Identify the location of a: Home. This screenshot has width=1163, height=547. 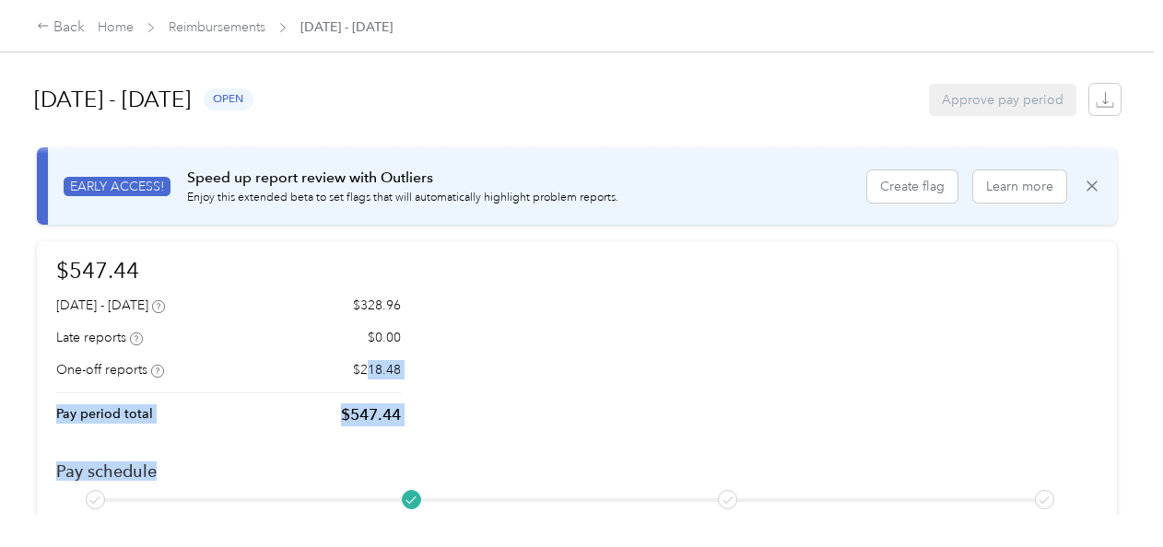
(115, 27).